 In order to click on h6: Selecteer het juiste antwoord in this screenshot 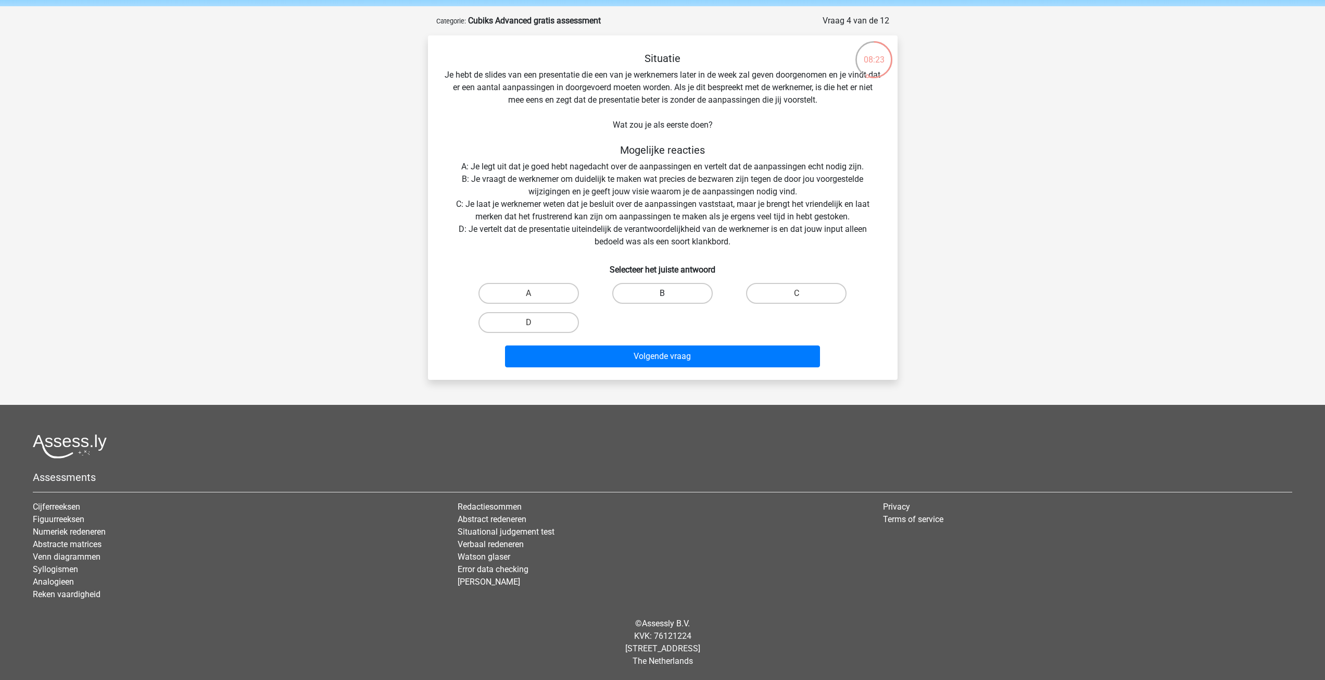, I will do `click(663, 265)`.